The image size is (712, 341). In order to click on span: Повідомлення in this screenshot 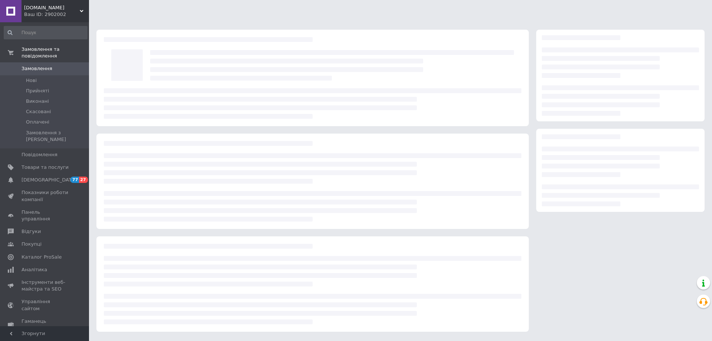, I will do `click(39, 155)`.